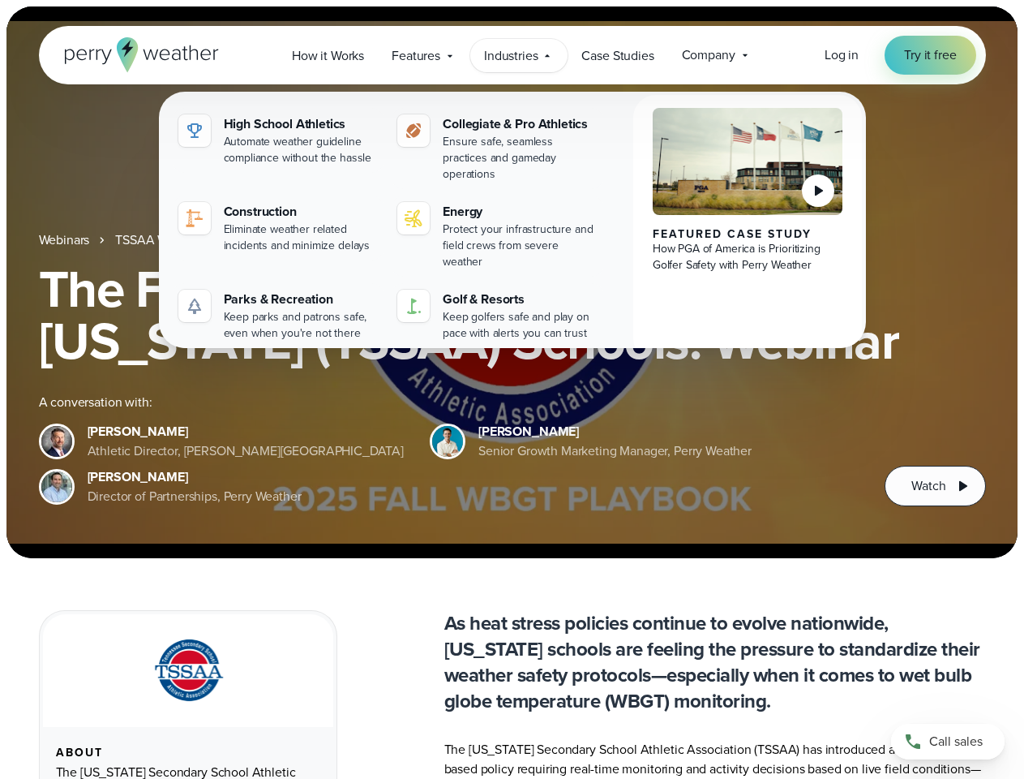 The image size is (1024, 779). I want to click on div: Parks & Recreation, so click(301, 299).